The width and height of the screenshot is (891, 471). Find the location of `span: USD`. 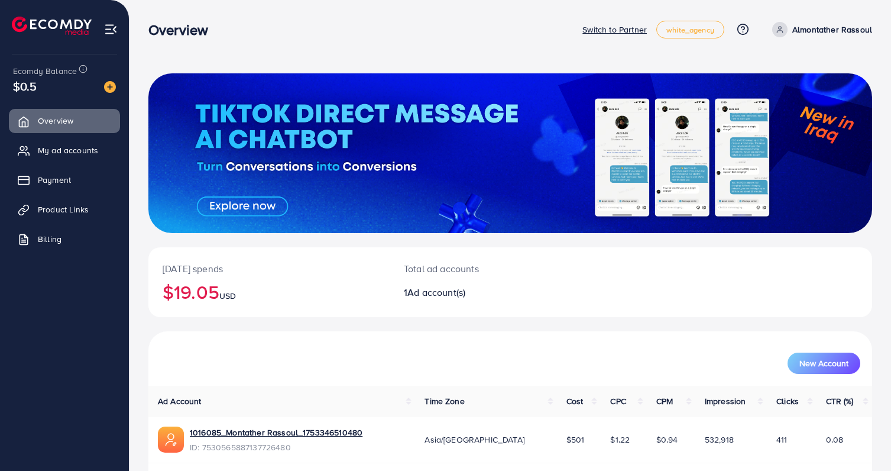

span: USD is located at coordinates (228, 296).